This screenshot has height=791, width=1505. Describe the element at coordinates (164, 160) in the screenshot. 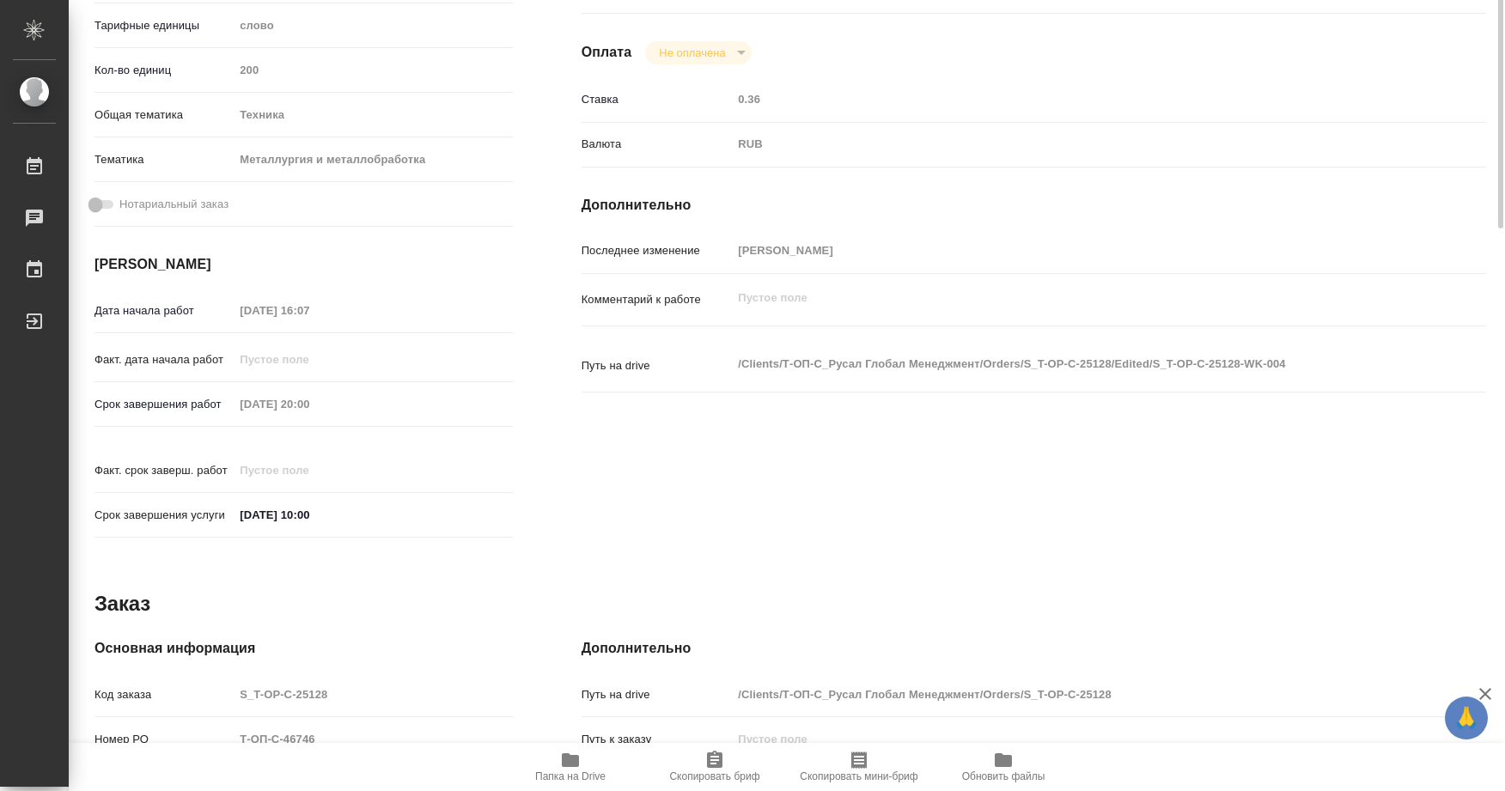

I see `p: Тематика` at that location.